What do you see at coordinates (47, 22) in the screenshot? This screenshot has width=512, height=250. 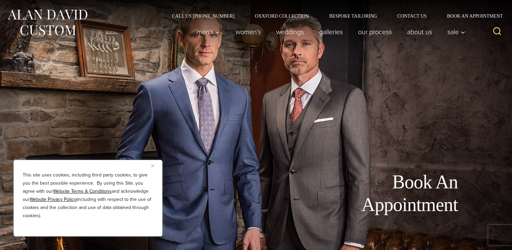 I see `img: Alan David Custom` at bounding box center [47, 22].